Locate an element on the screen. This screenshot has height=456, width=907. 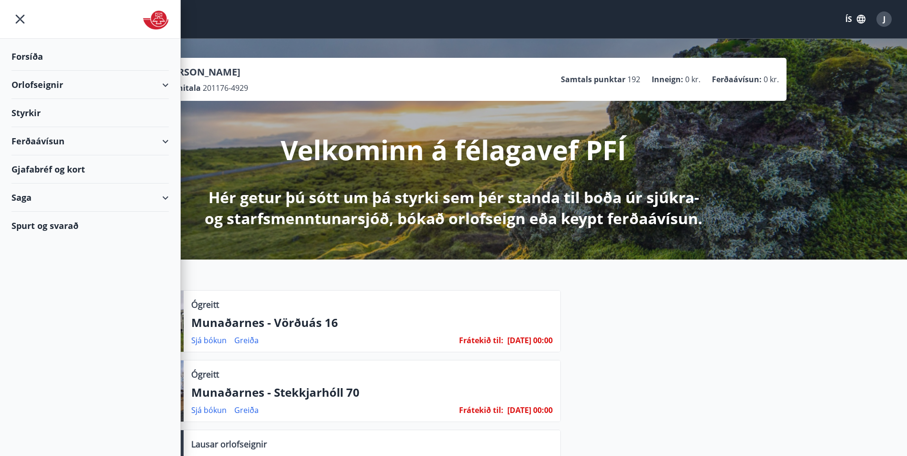
p: Samtals punktar is located at coordinates (593, 79).